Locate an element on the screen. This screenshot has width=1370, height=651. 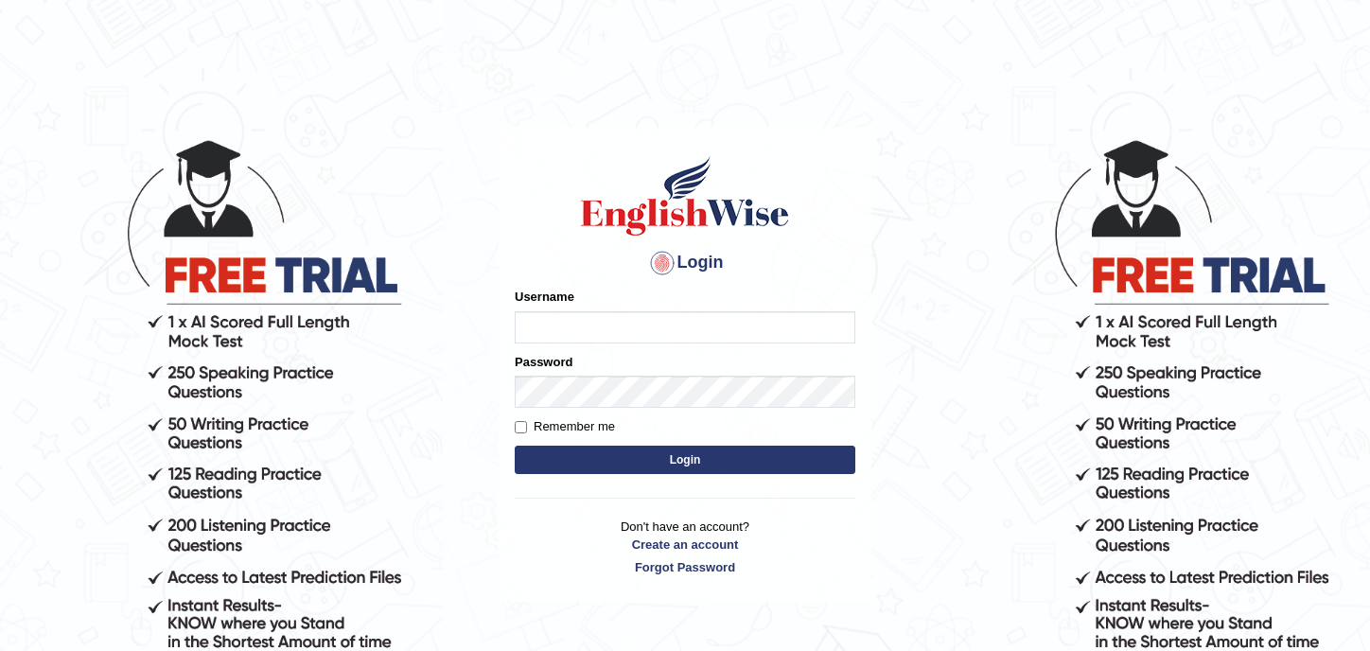
p: Don't have an account? is located at coordinates (685, 547).